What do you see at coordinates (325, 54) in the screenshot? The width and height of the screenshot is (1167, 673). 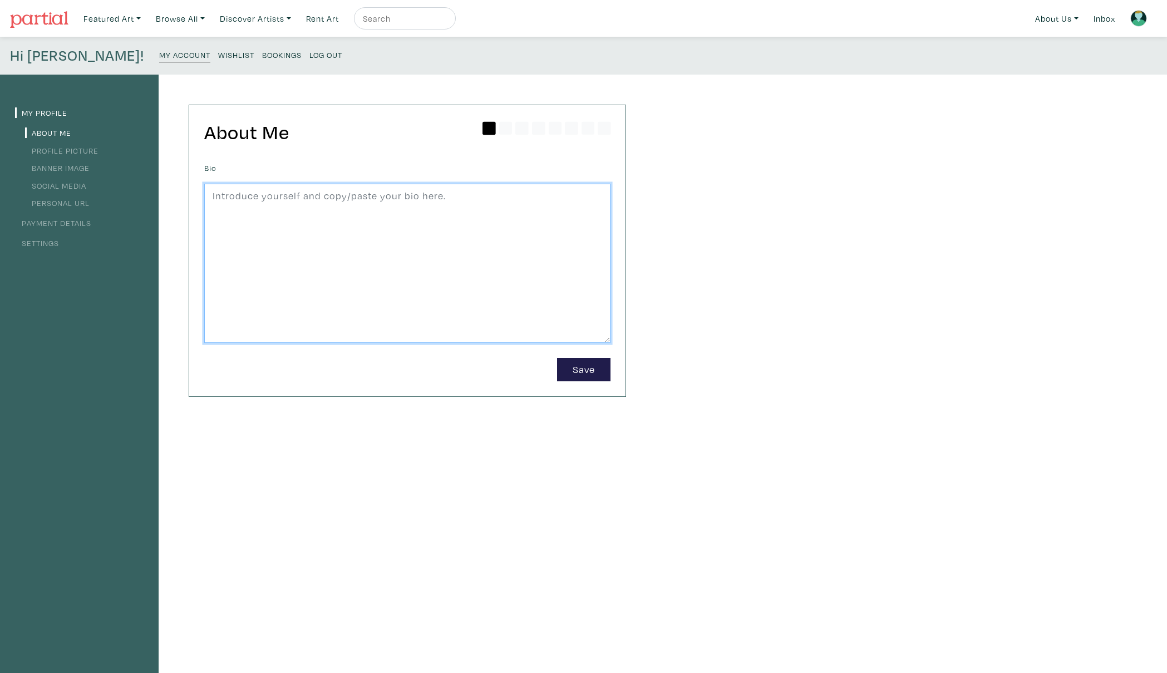 I see `a: Log Out` at bounding box center [325, 54].